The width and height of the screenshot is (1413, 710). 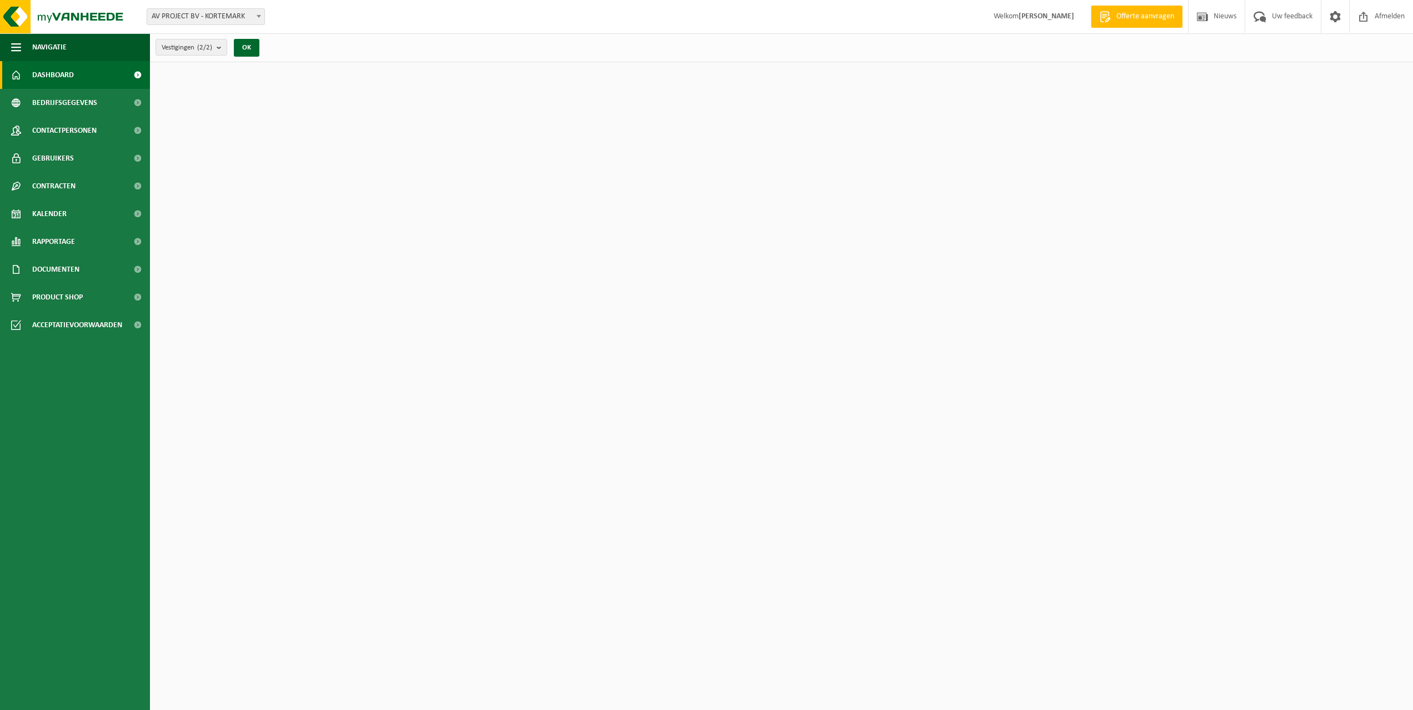 I want to click on count: (2/2), so click(x=204, y=47).